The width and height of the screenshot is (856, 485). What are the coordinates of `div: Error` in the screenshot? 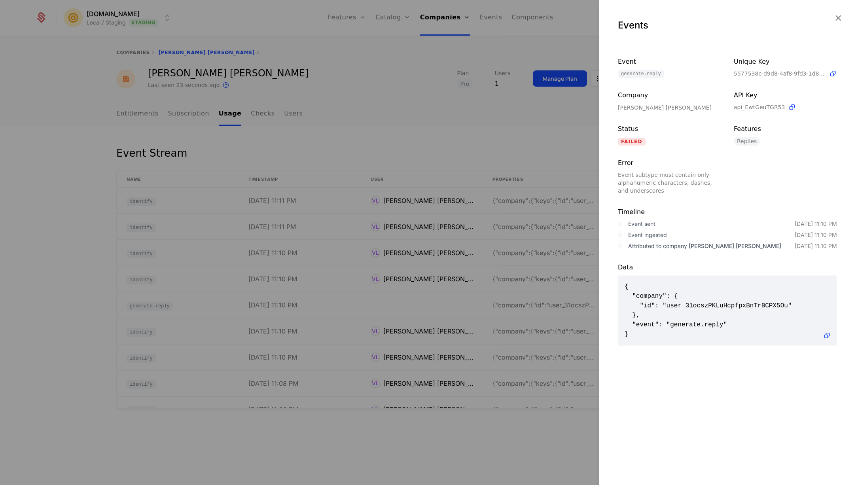 It's located at (669, 163).